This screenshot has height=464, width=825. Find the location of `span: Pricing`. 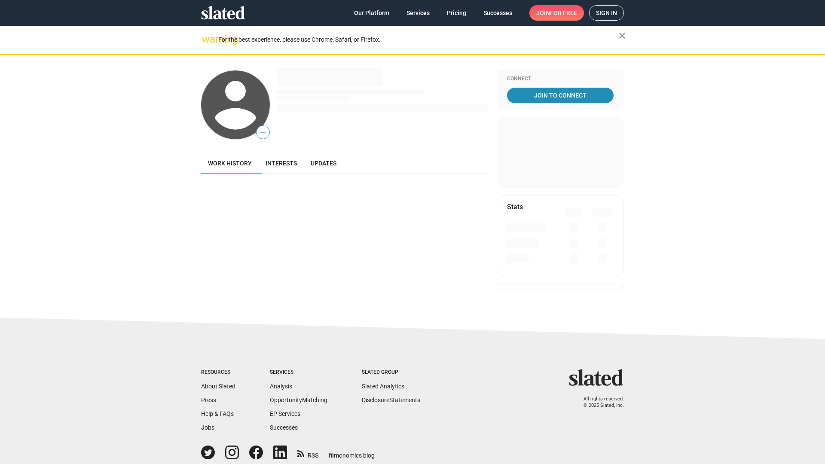

span: Pricing is located at coordinates (456, 13).